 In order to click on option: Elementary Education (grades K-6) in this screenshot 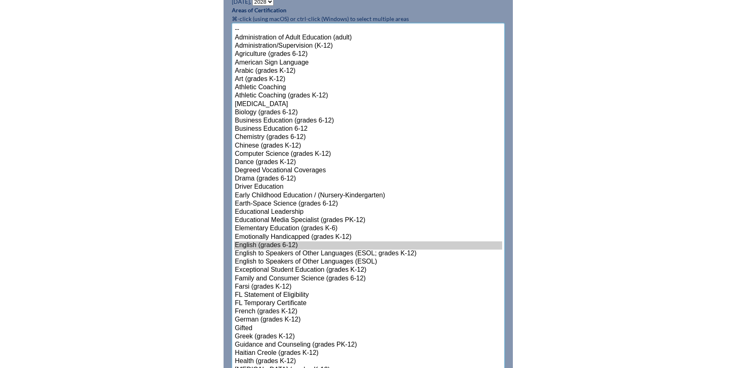, I will do `click(368, 228)`.